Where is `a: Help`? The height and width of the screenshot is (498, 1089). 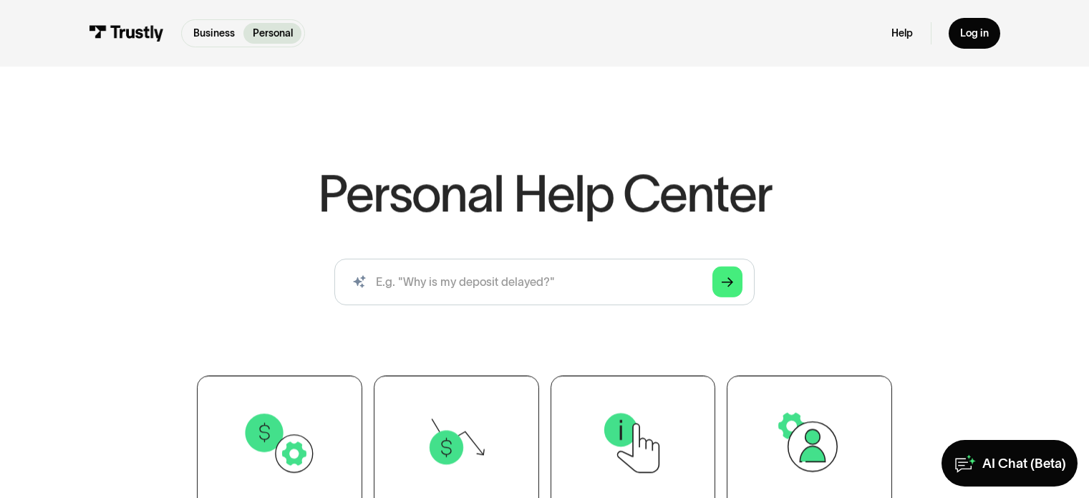 a: Help is located at coordinates (902, 33).